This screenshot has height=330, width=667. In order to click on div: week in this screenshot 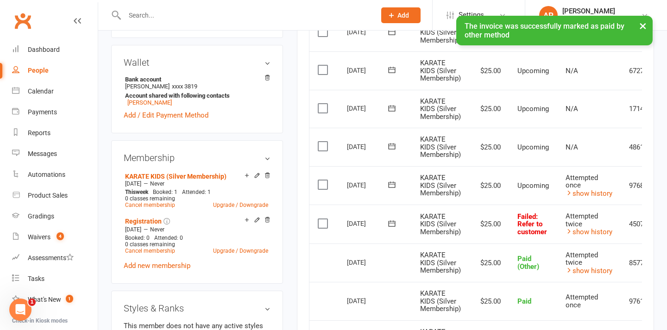, I will do `click(137, 192)`.